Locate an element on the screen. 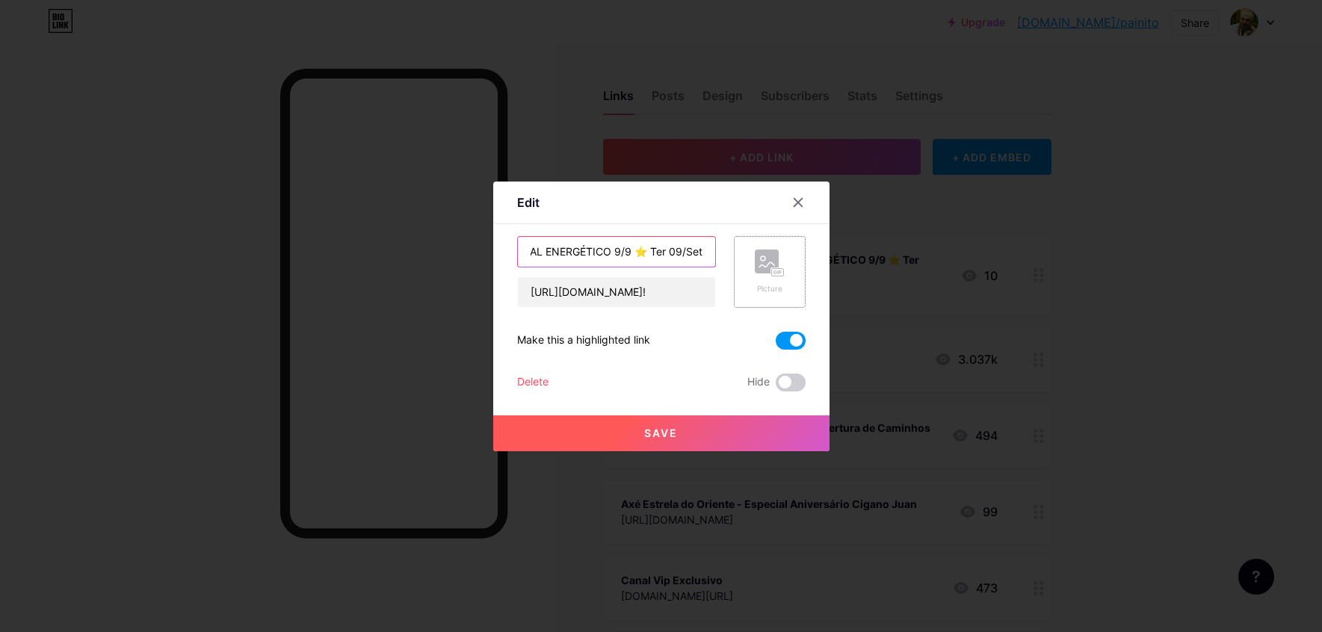 Image resolution: width=1322 pixels, height=632 pixels. input: Title is located at coordinates (616, 252).